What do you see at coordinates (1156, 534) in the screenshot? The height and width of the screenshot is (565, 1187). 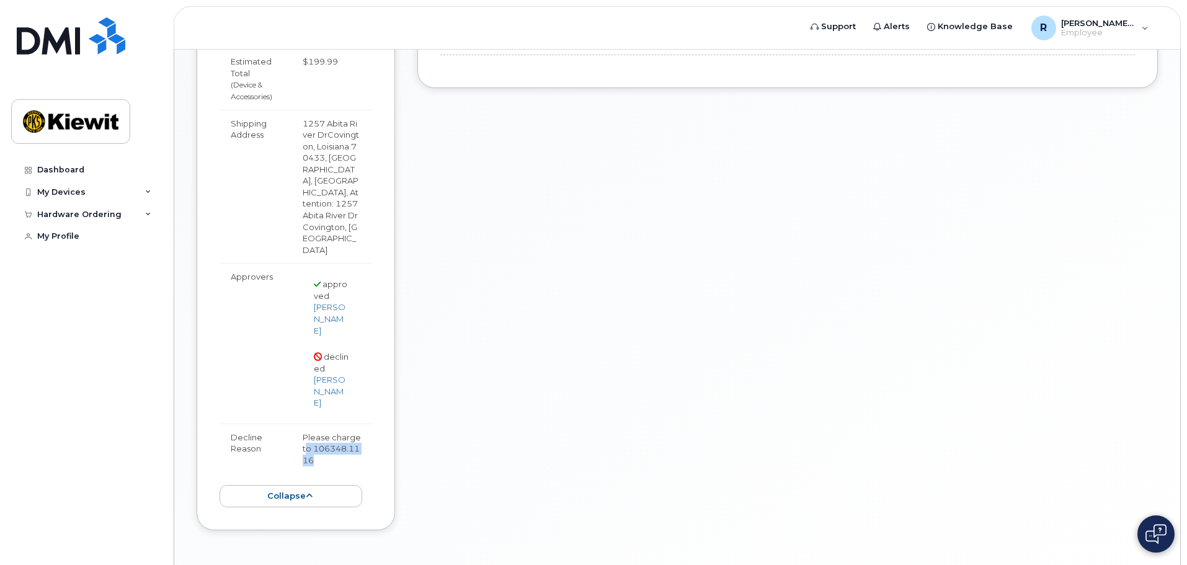 I see `img: Open chat` at bounding box center [1156, 534].